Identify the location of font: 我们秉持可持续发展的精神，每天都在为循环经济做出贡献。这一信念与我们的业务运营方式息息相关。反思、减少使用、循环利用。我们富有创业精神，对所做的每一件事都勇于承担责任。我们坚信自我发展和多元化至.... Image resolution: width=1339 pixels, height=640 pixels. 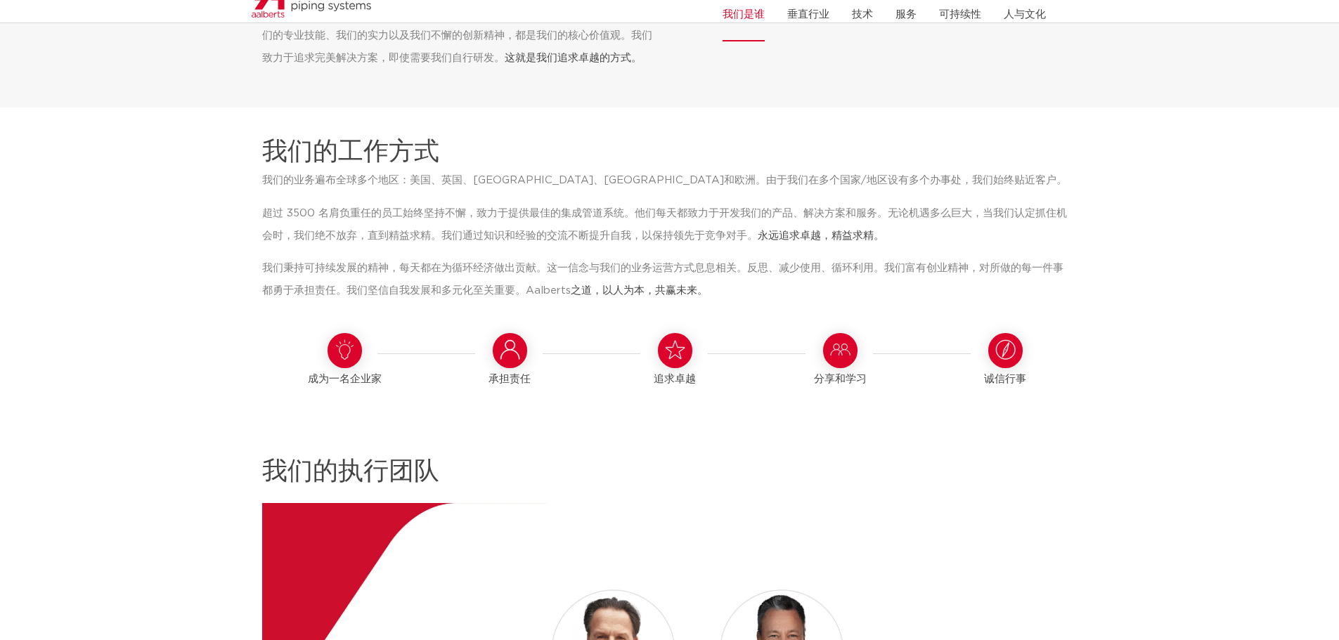
(663, 279).